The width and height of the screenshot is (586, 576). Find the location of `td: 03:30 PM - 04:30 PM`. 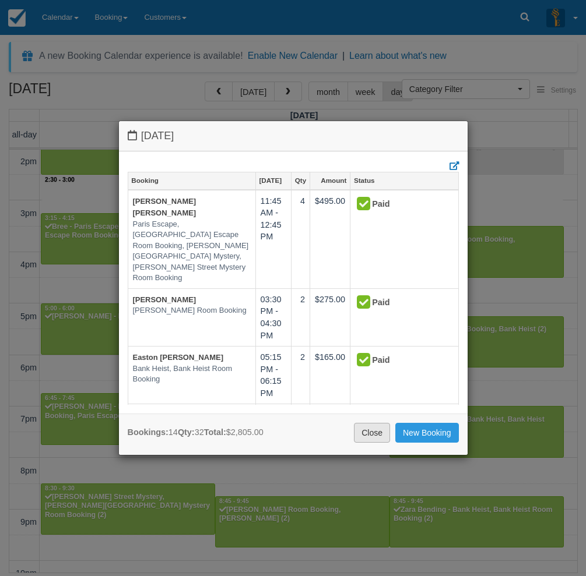

td: 03:30 PM - 04:30 PM is located at coordinates (273, 317).